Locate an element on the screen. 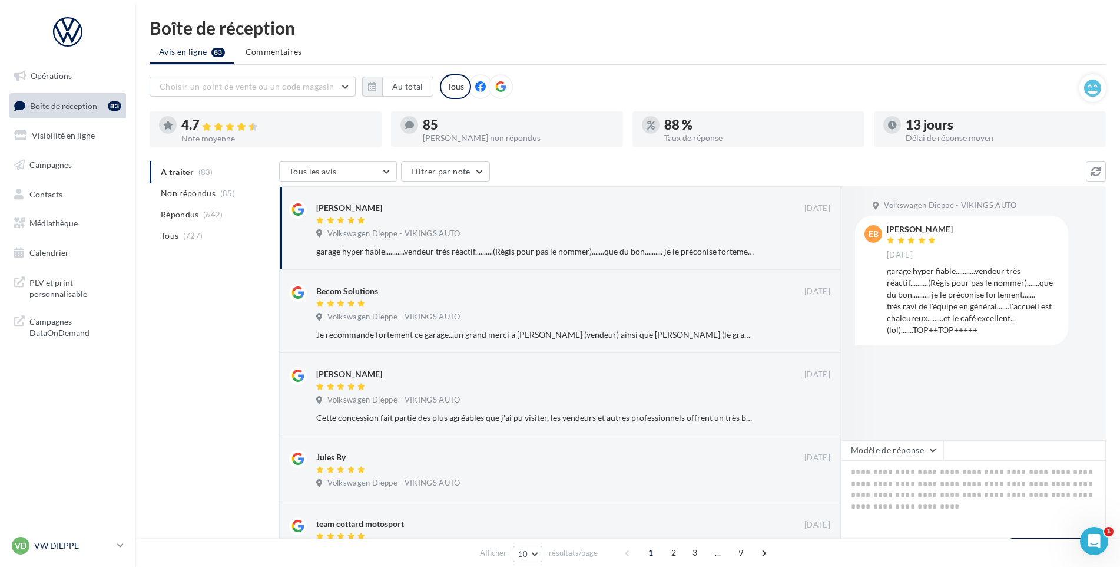 This screenshot has width=1120, height=567. span: PLV et print personnalisable is located at coordinates (75, 287).